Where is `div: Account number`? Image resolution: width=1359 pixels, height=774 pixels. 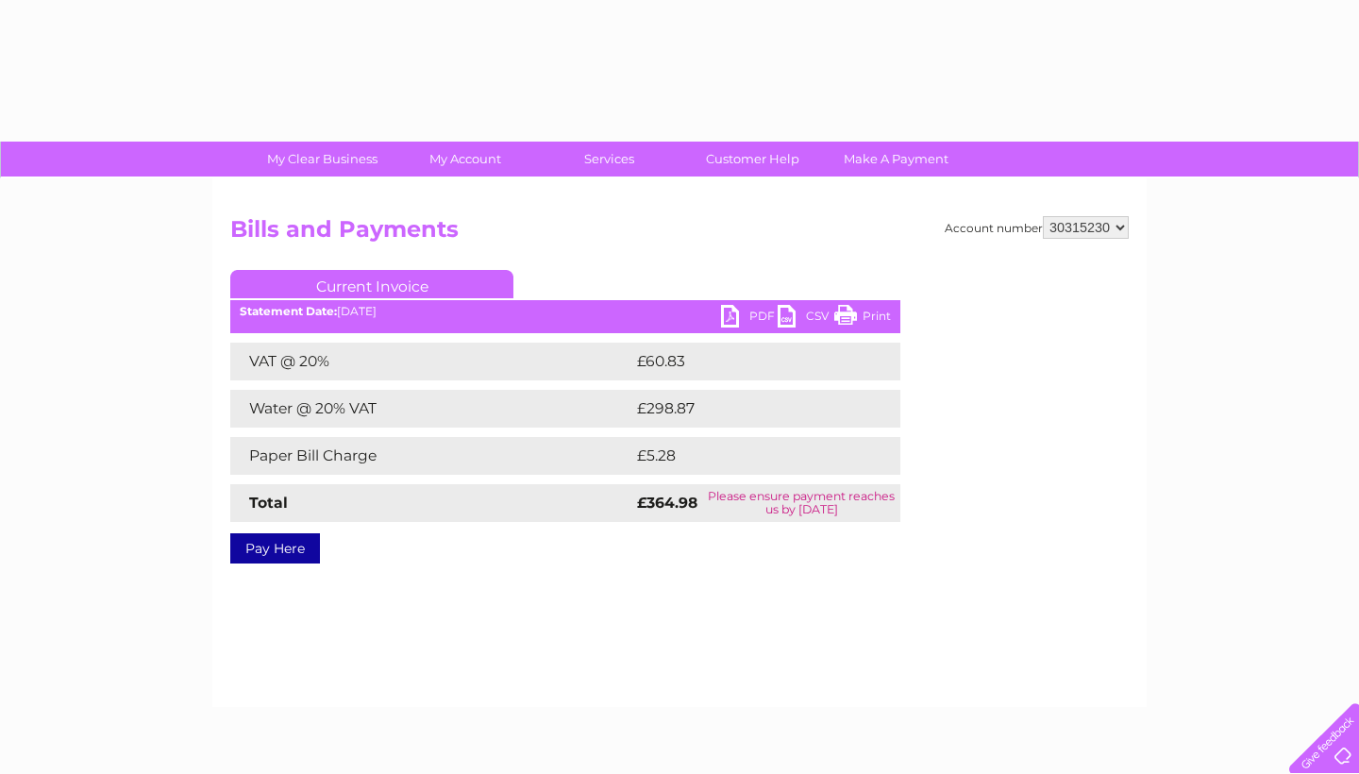
div: Account number is located at coordinates (1037, 228).